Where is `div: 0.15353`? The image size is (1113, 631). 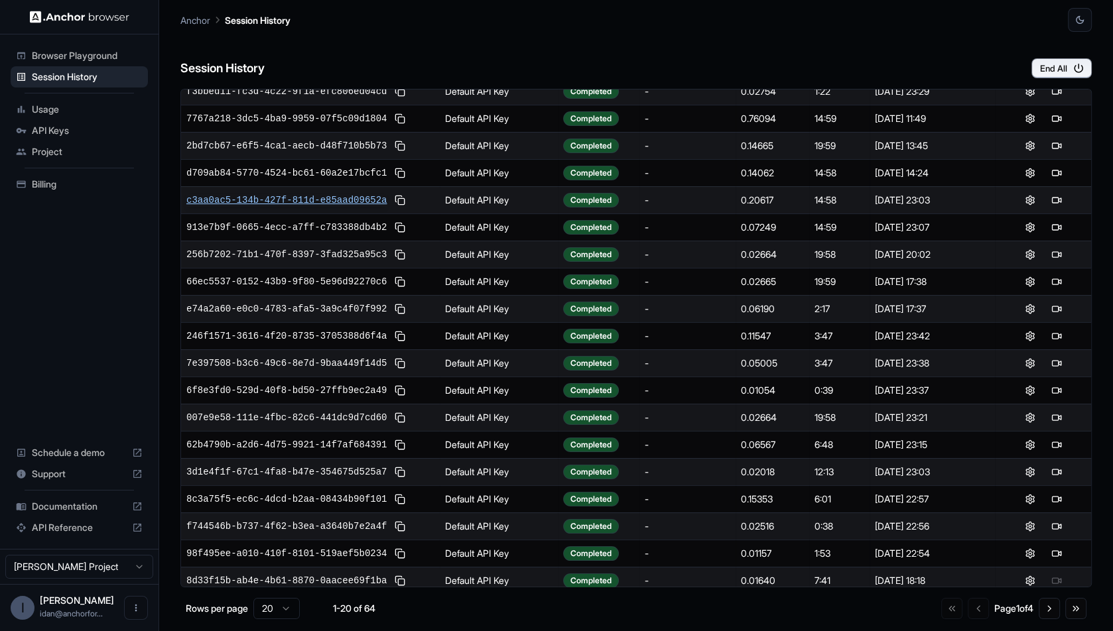
div: 0.15353 is located at coordinates (772, 499).